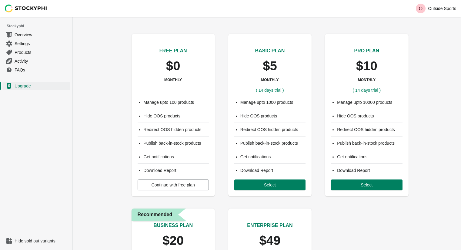 The height and width of the screenshot is (250, 461). What do you see at coordinates (370, 102) in the screenshot?
I see `li: Manage upto 10000 products` at bounding box center [370, 102].